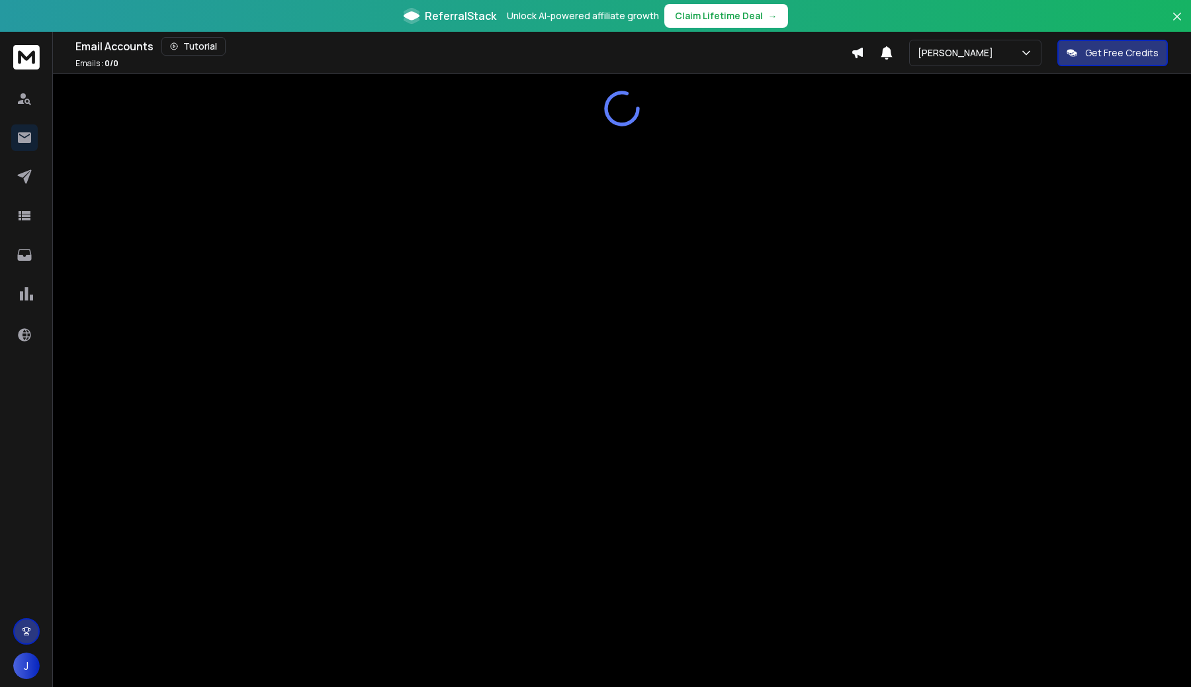 The image size is (1191, 687). Describe the element at coordinates (193, 46) in the screenshot. I see `button: Tutorial` at that location.